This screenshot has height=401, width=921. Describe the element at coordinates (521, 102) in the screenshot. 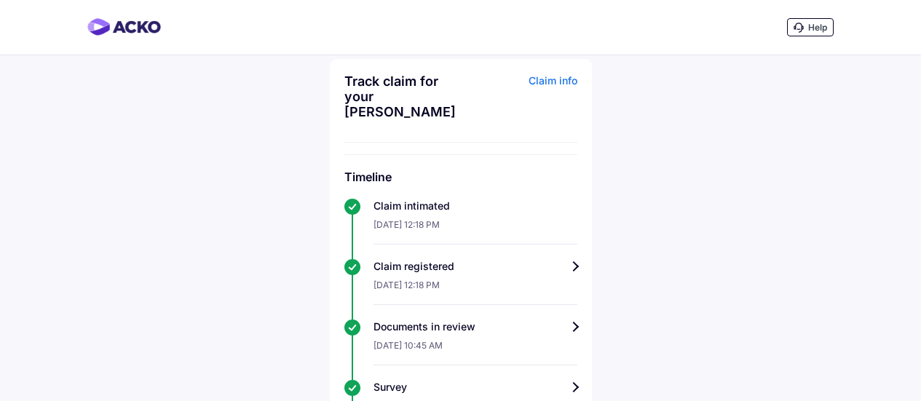

I see `div: Claim info` at that location.